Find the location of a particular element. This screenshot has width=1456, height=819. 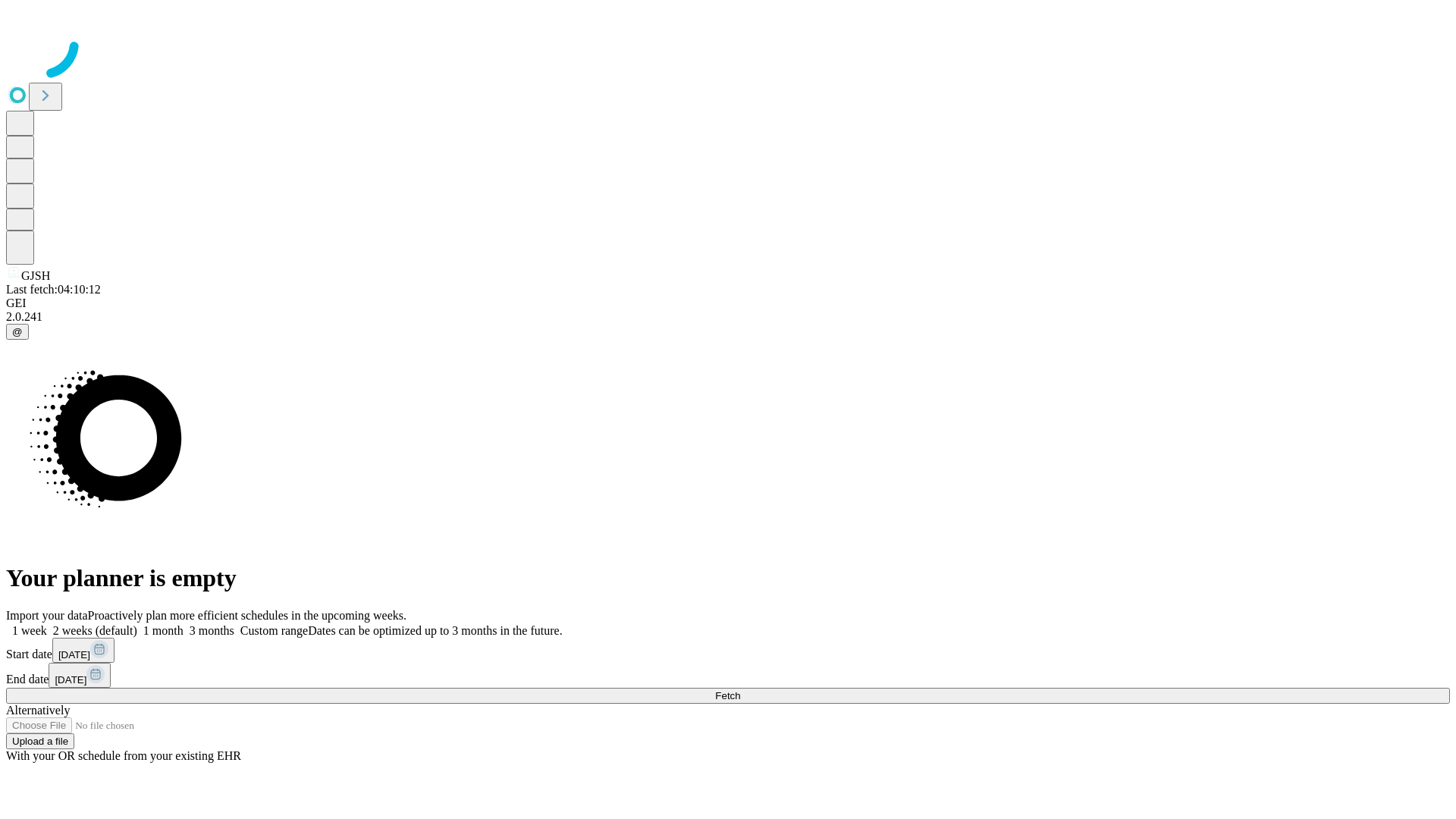

span: Last fetch: 04:10:12 is located at coordinates (53, 289).